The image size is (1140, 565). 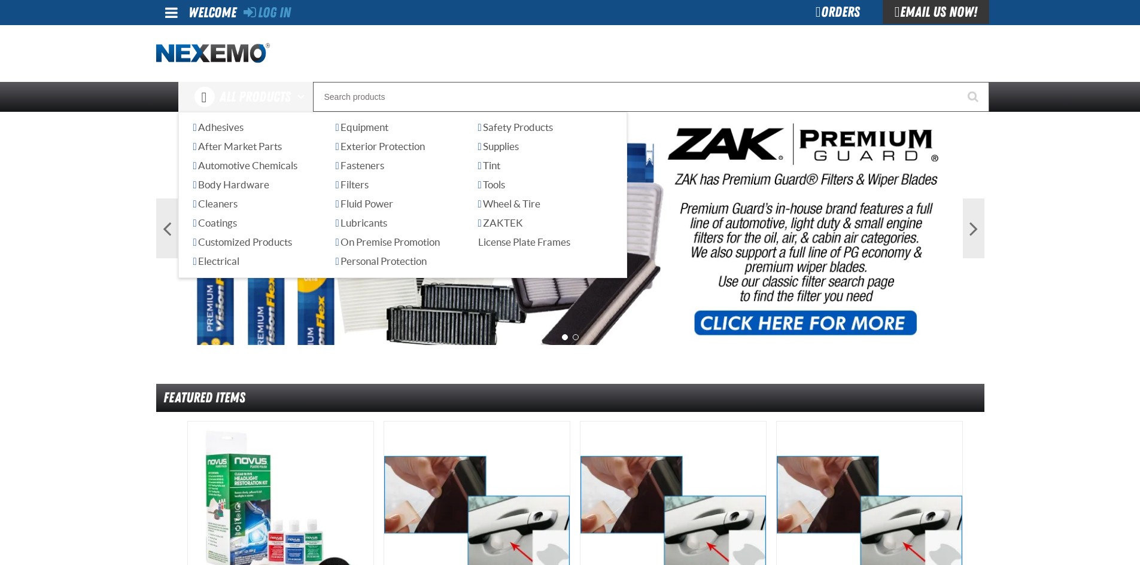 I want to click on img: Nexemo logo, so click(x=213, y=53).